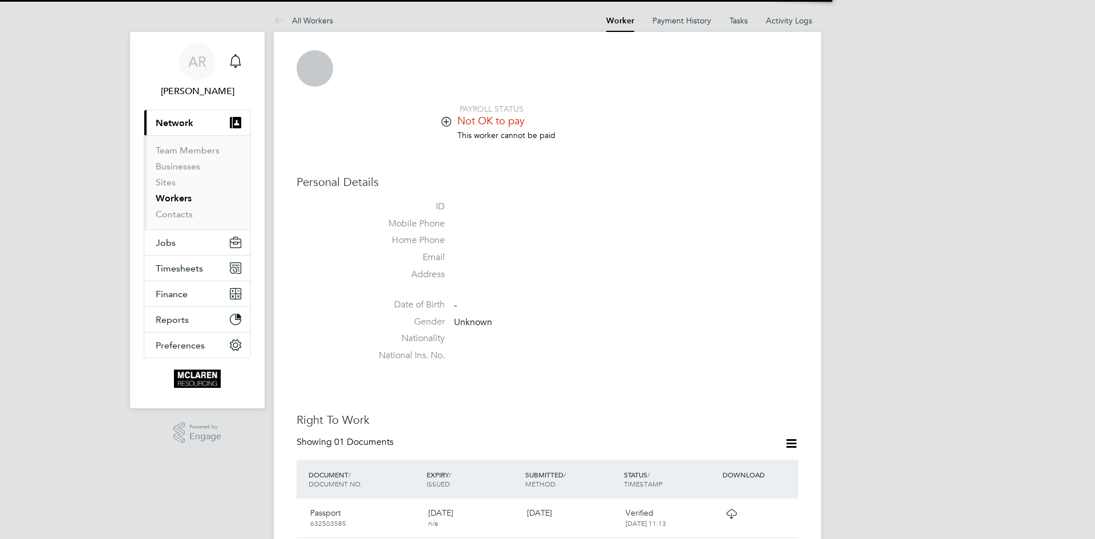 The height and width of the screenshot is (539, 1095). I want to click on div: DOWNLOAD, so click(759, 474).